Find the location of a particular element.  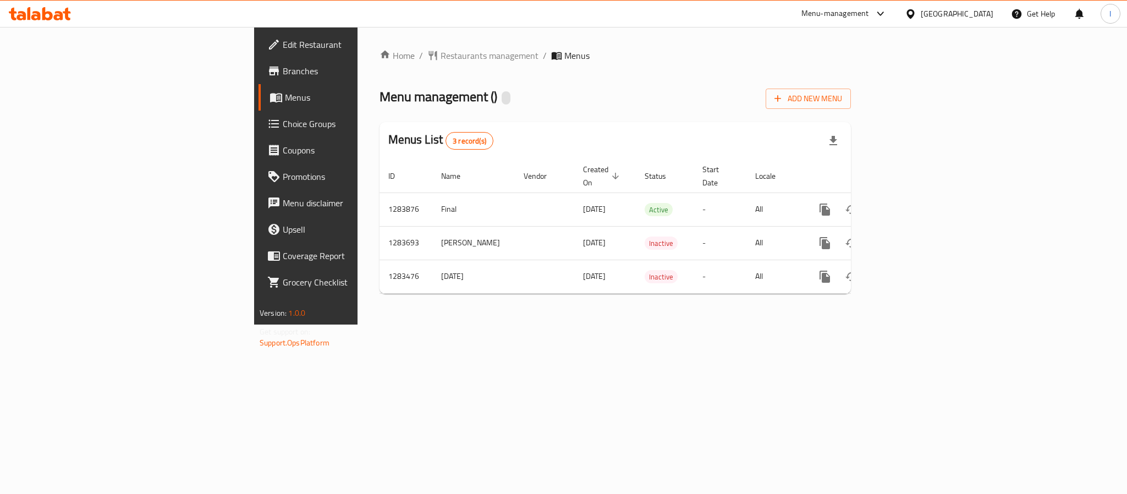

div: Active is located at coordinates (659, 210).